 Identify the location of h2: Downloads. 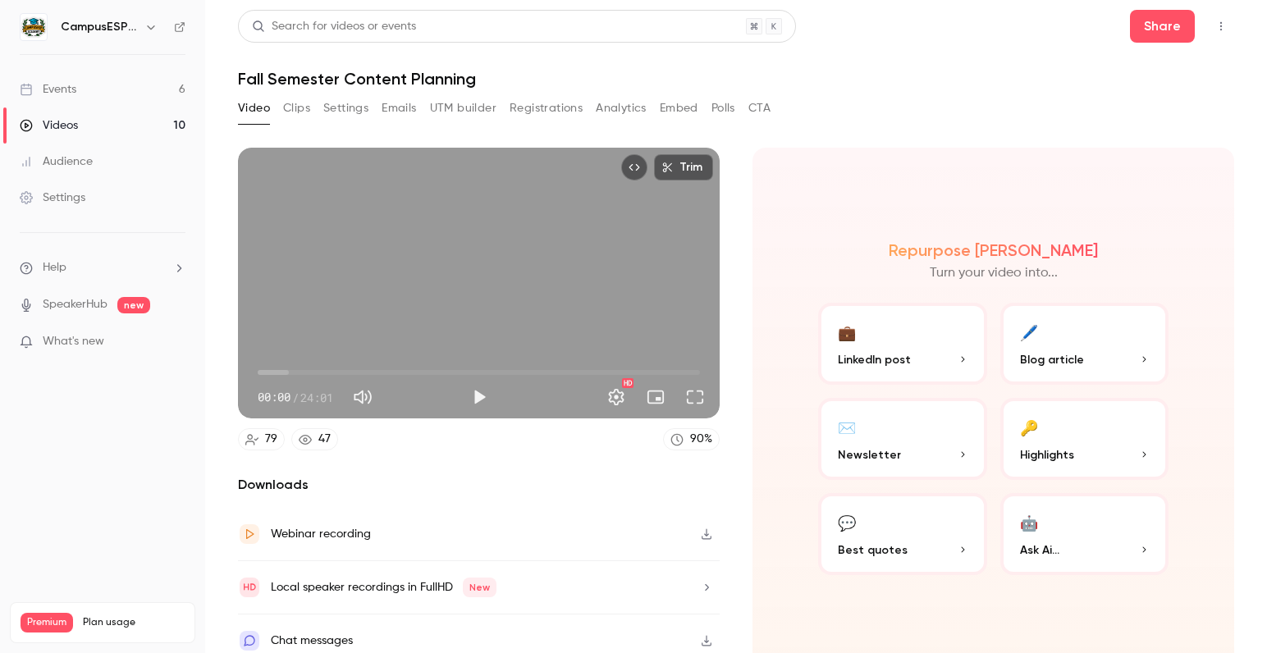
(478, 485).